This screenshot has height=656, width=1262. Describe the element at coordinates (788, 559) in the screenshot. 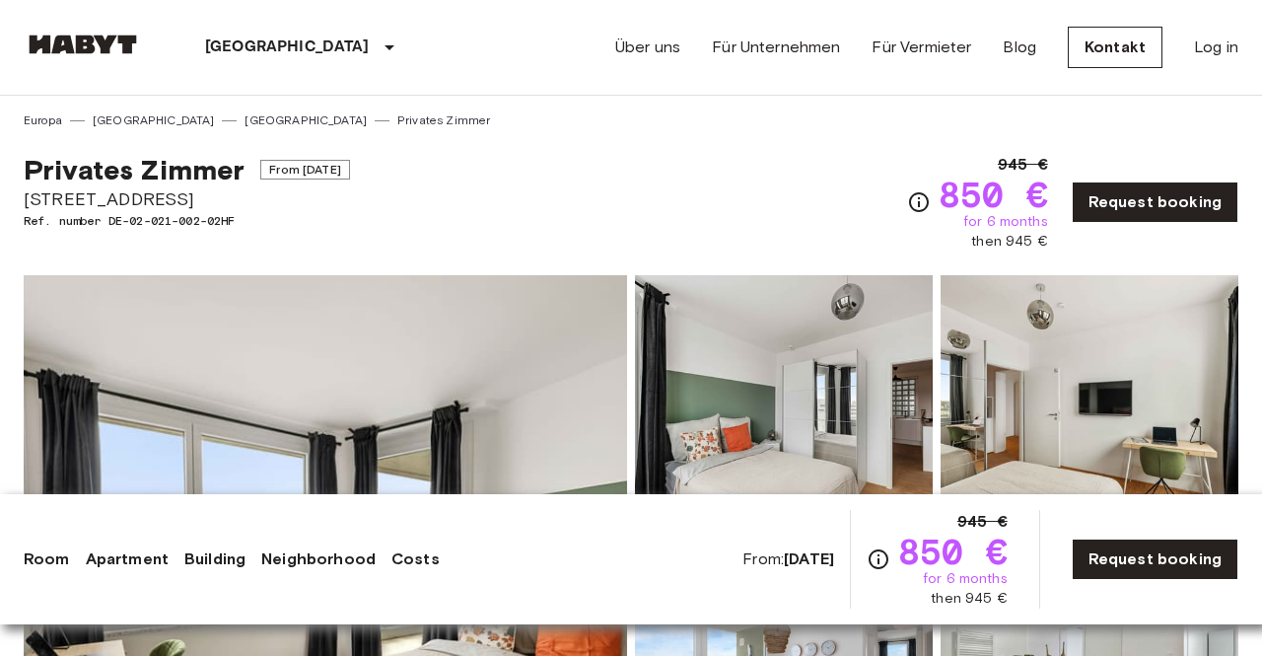

I see `span: From:` at that location.